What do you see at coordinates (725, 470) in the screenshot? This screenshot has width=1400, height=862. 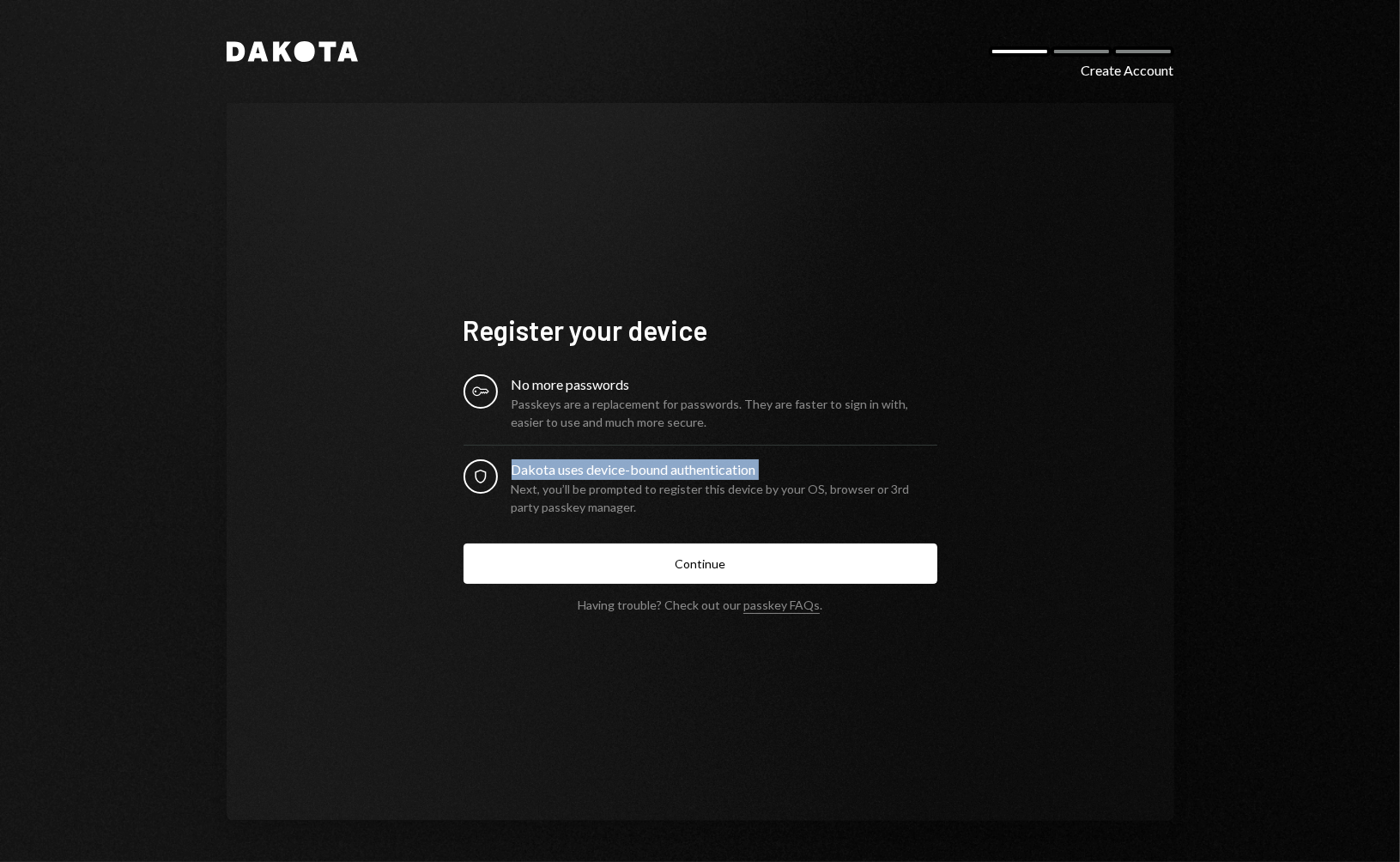 I see `div: Dakota uses device-bound authentication` at bounding box center [725, 470].